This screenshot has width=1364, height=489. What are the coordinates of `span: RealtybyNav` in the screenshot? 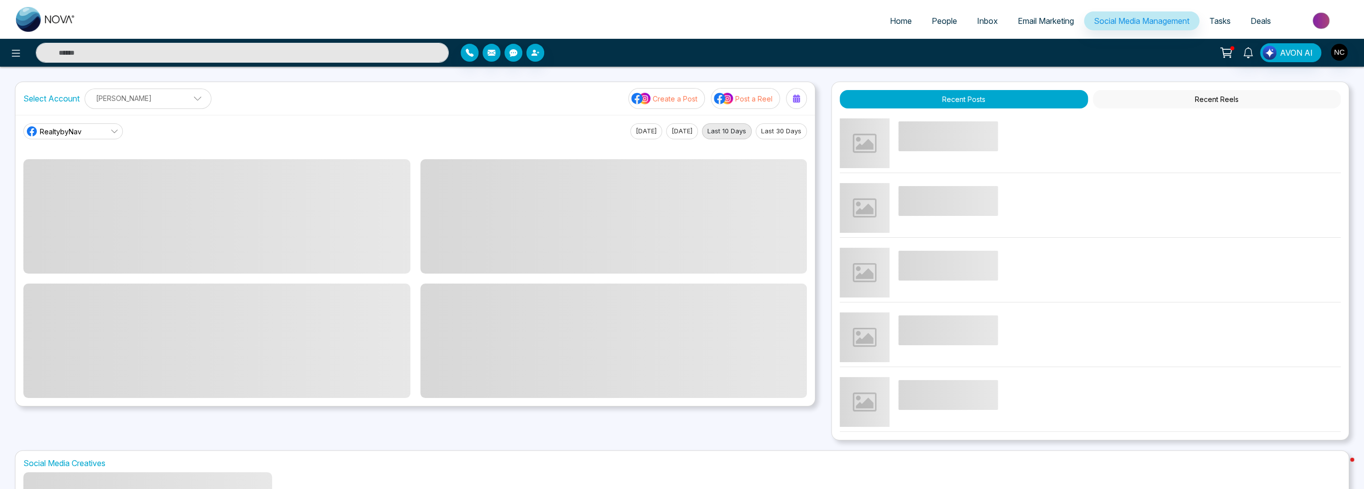 It's located at (61, 131).